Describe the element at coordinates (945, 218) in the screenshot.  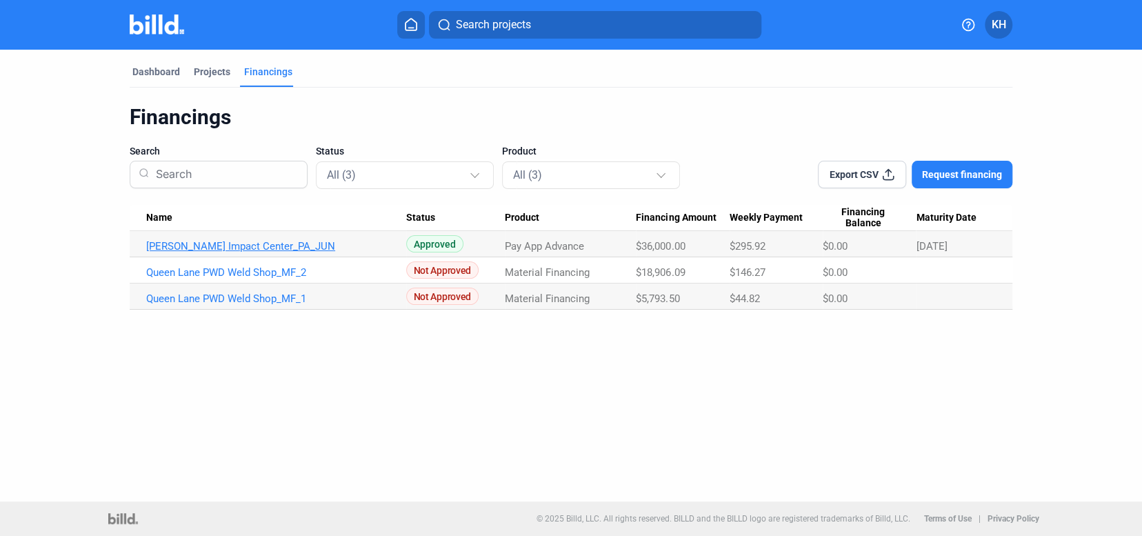
I see `span: Maturity Date` at that location.